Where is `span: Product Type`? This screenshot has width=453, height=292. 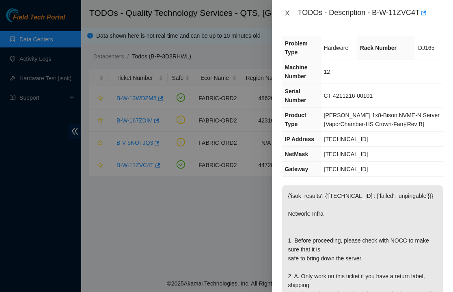
span: Product Type is located at coordinates (296, 120).